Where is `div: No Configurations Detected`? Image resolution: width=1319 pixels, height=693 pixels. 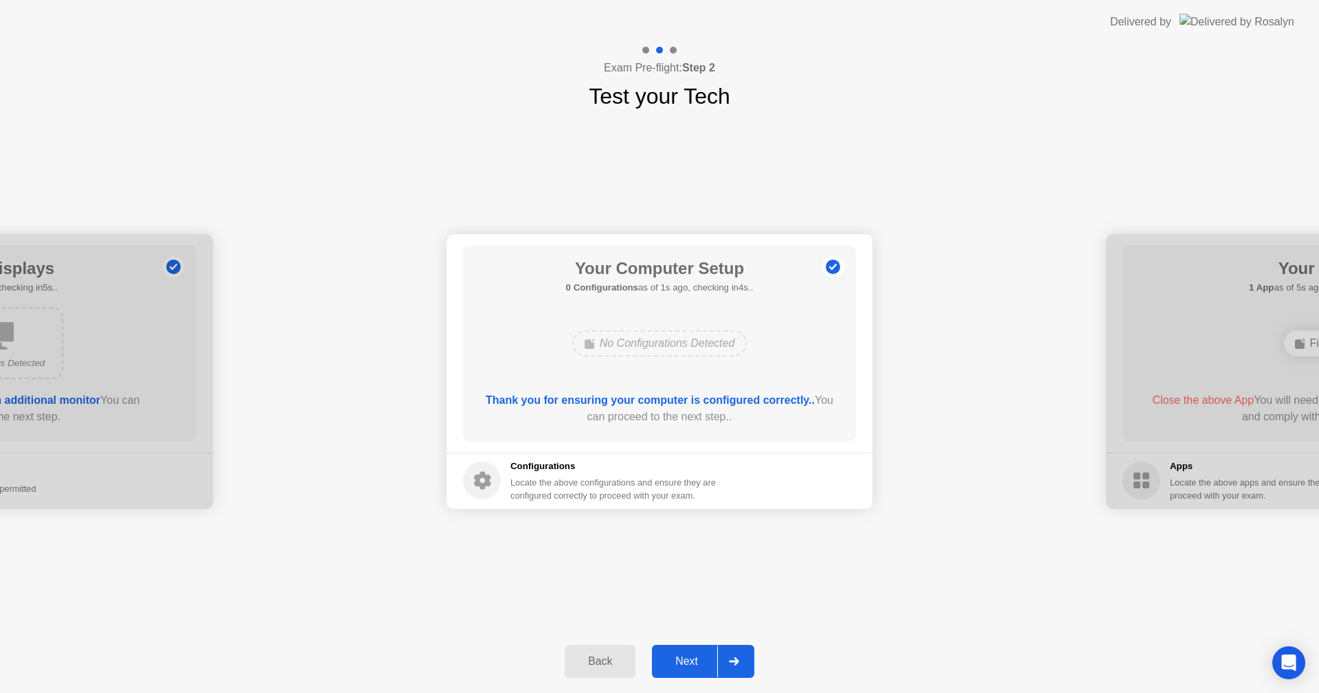 div: No Configurations Detected is located at coordinates (659, 343).